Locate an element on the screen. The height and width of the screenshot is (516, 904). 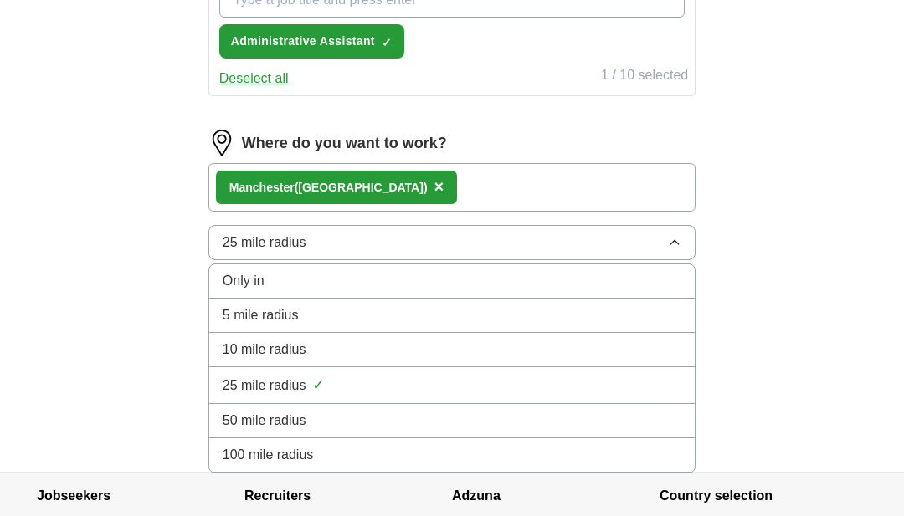
span: 10 mile radius is located at coordinates (264, 350).